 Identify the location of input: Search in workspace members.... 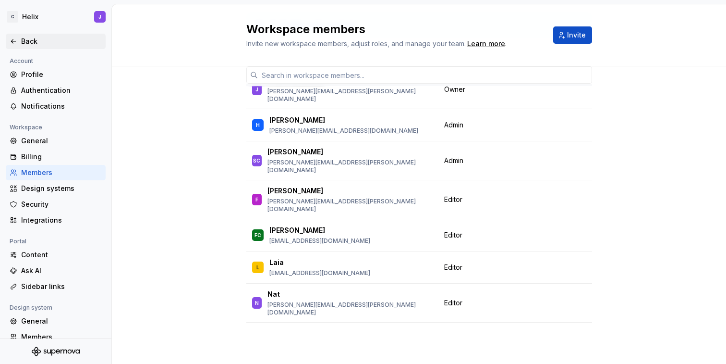
(425, 75).